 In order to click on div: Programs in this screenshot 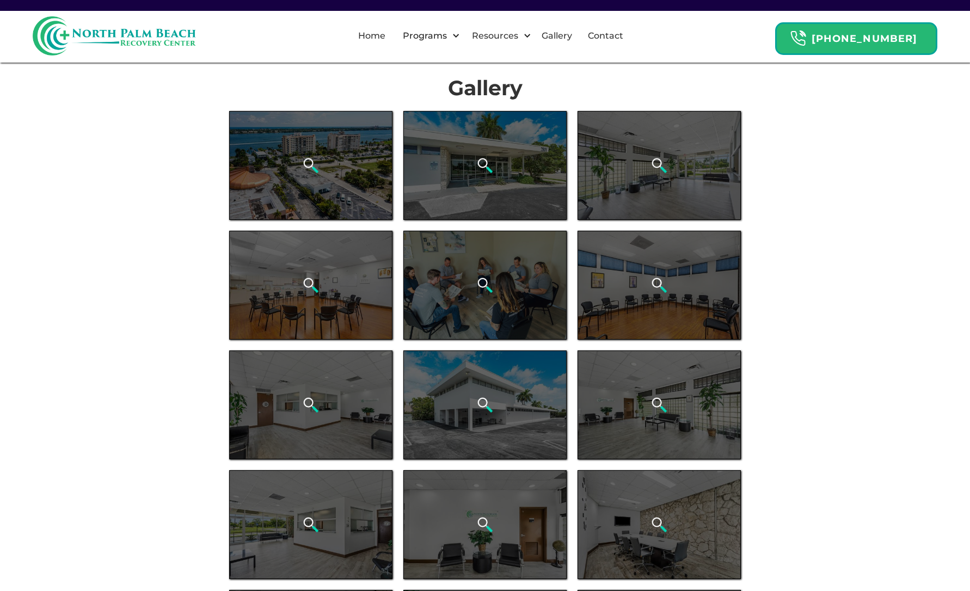, I will do `click(424, 36)`.